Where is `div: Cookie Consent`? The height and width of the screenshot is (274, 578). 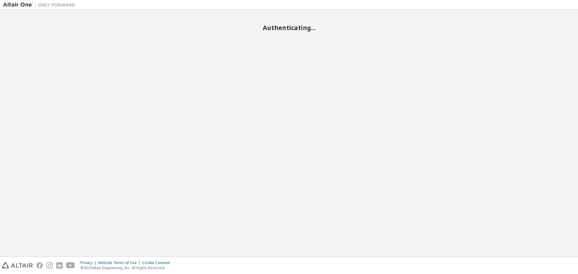 div: Cookie Consent is located at coordinates (158, 263).